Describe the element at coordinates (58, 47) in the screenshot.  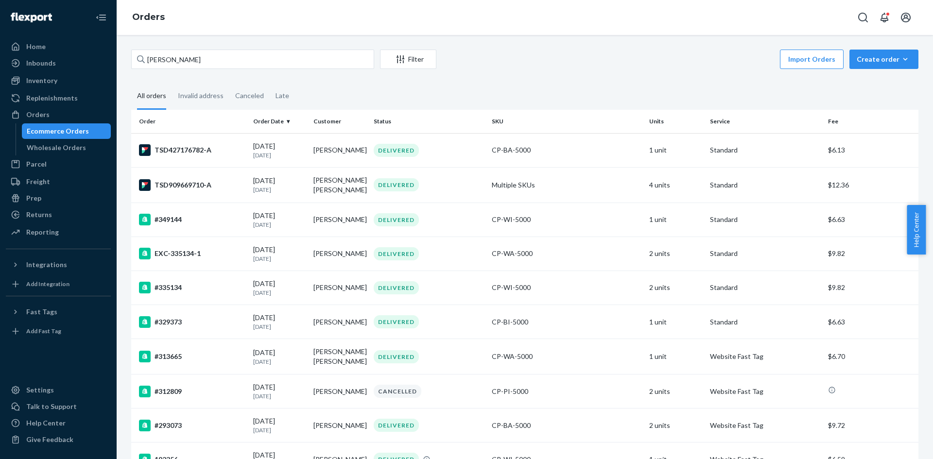
I see `a: Home` at that location.